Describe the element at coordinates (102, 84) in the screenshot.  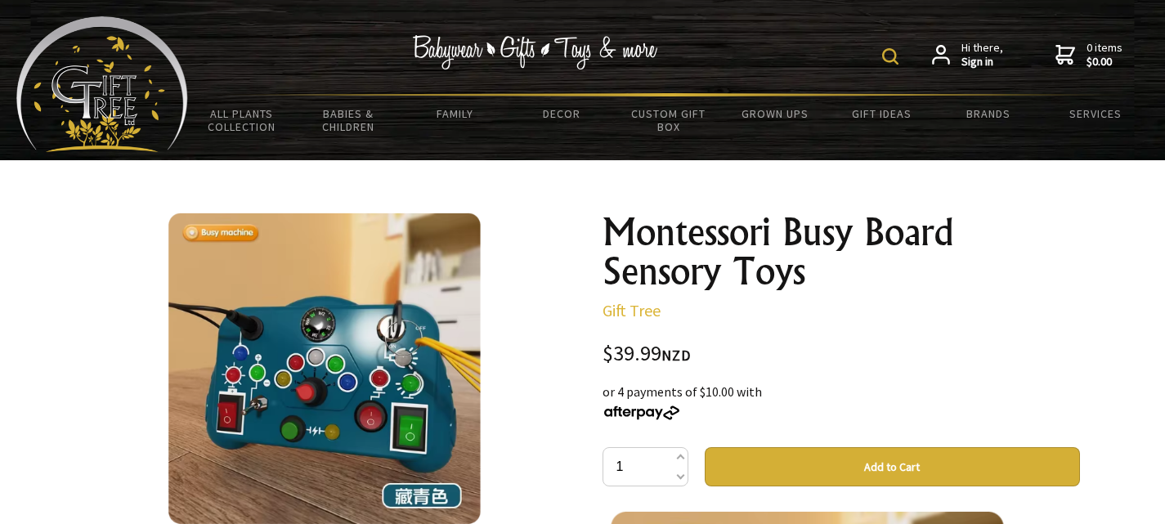
I see `img: Babyware - Gifts - Toys and more...` at that location.